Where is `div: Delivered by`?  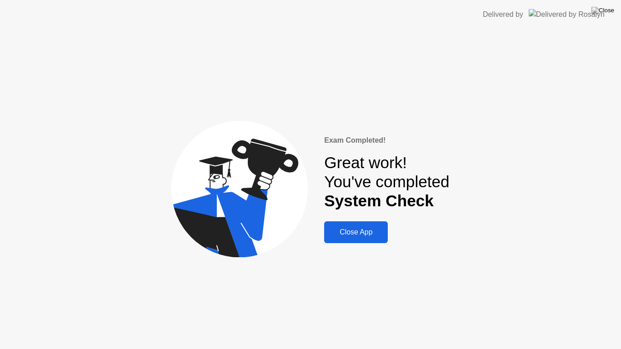
div: Delivered by is located at coordinates (503, 15).